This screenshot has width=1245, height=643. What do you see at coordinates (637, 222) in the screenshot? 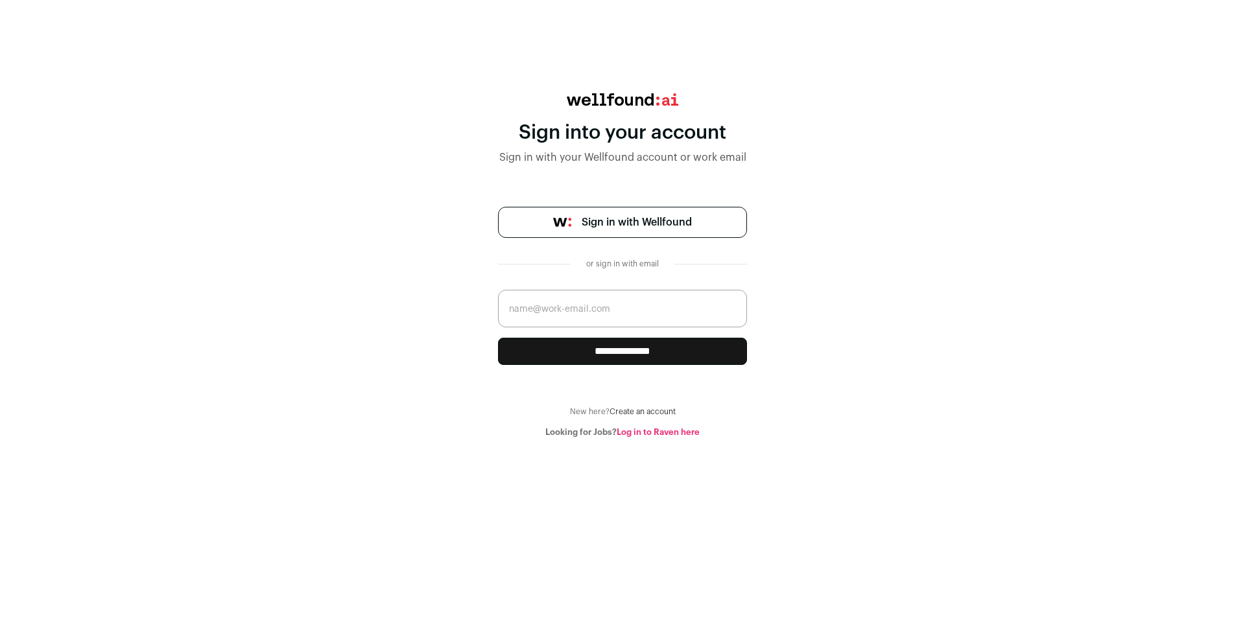
I see `span: Sign in with Wellfound` at bounding box center [637, 222].